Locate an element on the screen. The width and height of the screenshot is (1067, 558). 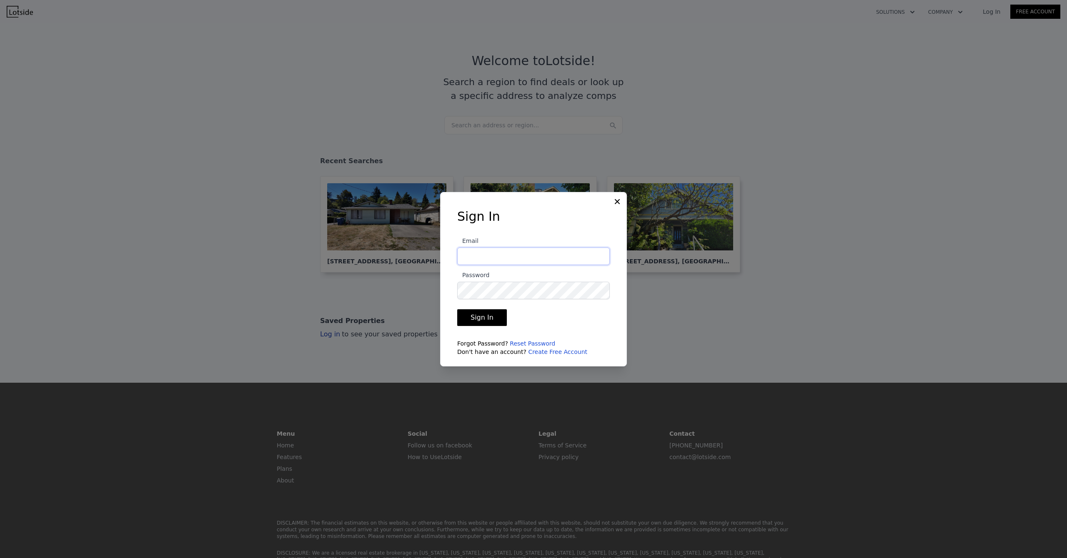
a: Create Free Account is located at coordinates (558, 352).